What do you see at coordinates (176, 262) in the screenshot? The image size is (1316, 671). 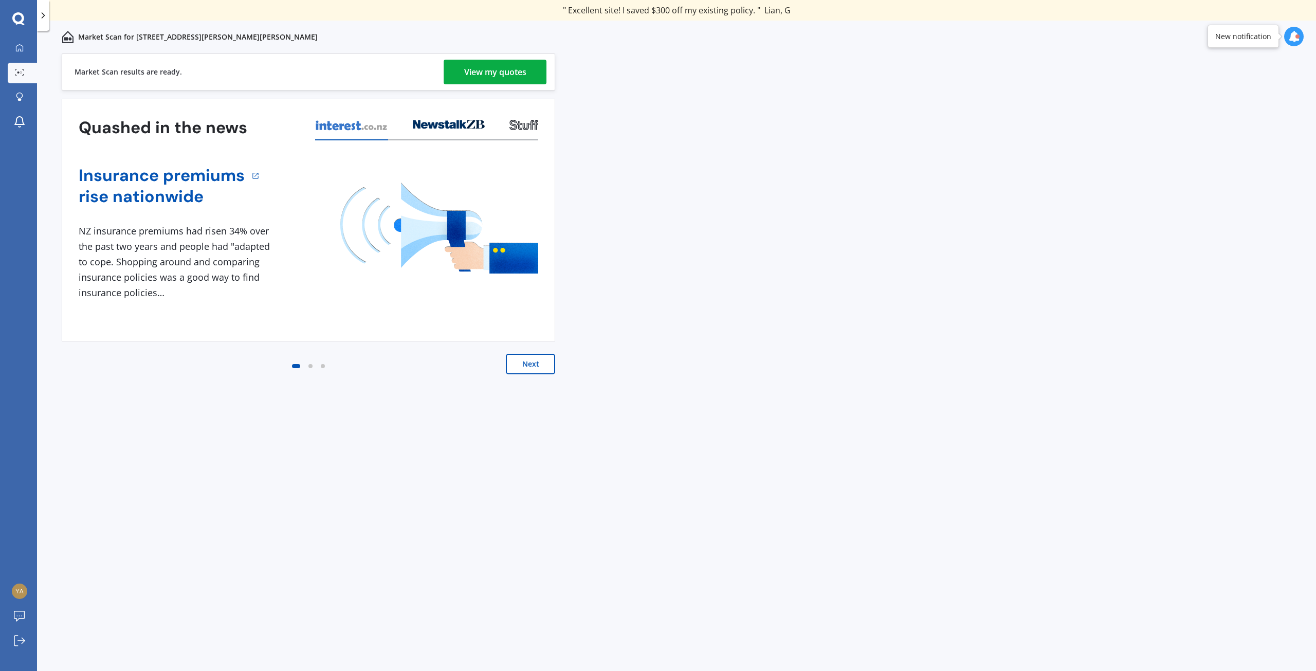 I see `div: NZ insurance premiums had risen 34% over the past two years and people had "adapted to cope. Shop...` at bounding box center [176, 262].